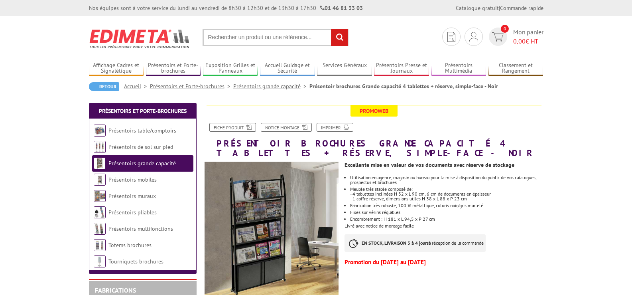  What do you see at coordinates (132, 179) in the screenshot?
I see `a: Présentoirs mobiles` at bounding box center [132, 179].